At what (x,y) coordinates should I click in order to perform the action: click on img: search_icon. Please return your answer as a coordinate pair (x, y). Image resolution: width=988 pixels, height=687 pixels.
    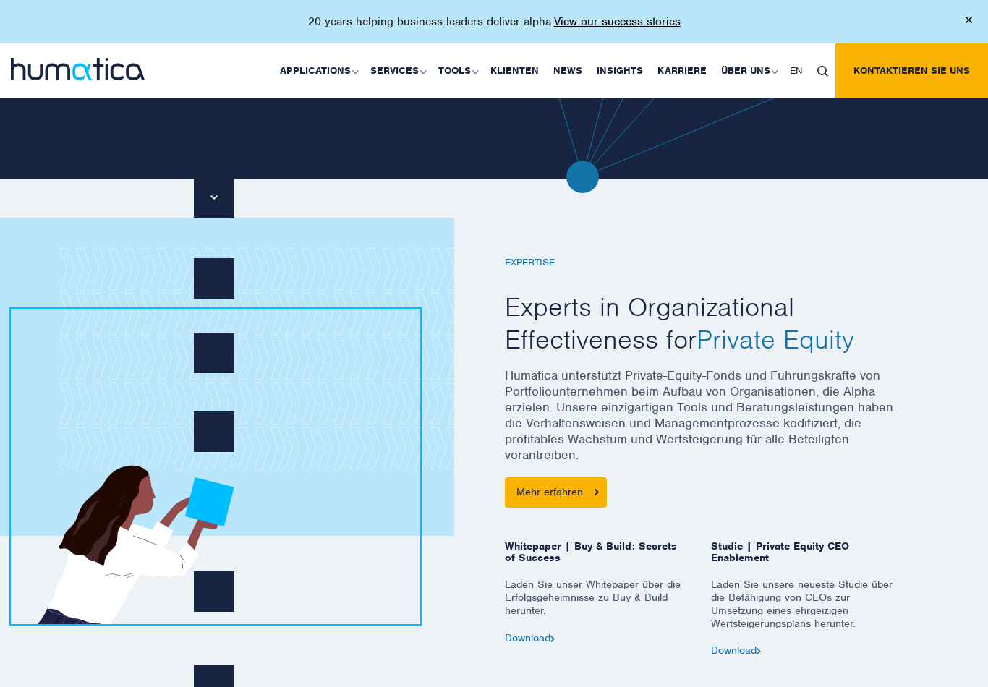
    Looking at the image, I should click on (822, 71).